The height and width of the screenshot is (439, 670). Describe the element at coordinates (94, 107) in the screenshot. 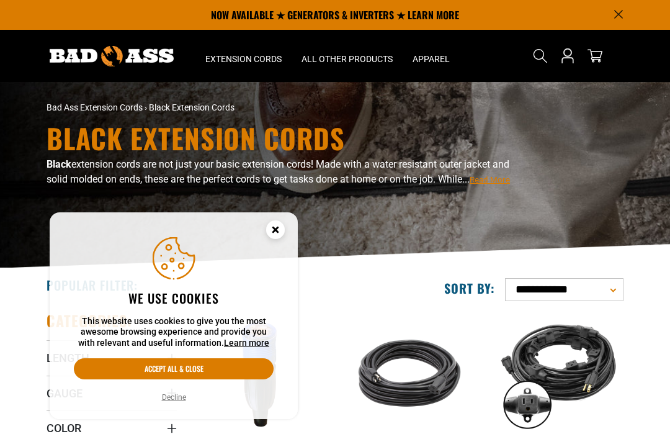

I see `a: Bad Ass Extension Cords` at that location.